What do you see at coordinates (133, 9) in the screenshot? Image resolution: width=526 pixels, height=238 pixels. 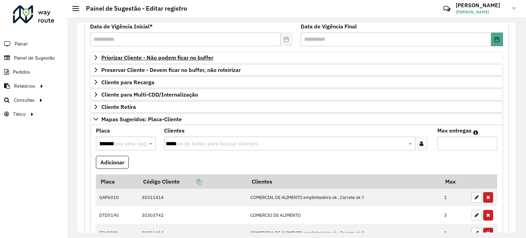 I see `h2: Painel de Sugestão - Editar registro` at bounding box center [133, 9].